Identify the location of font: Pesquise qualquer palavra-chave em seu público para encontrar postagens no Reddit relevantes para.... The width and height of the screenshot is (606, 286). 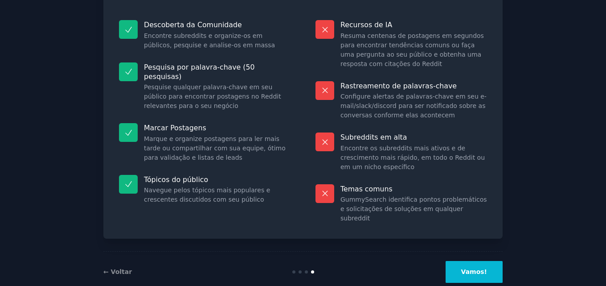
(212, 96).